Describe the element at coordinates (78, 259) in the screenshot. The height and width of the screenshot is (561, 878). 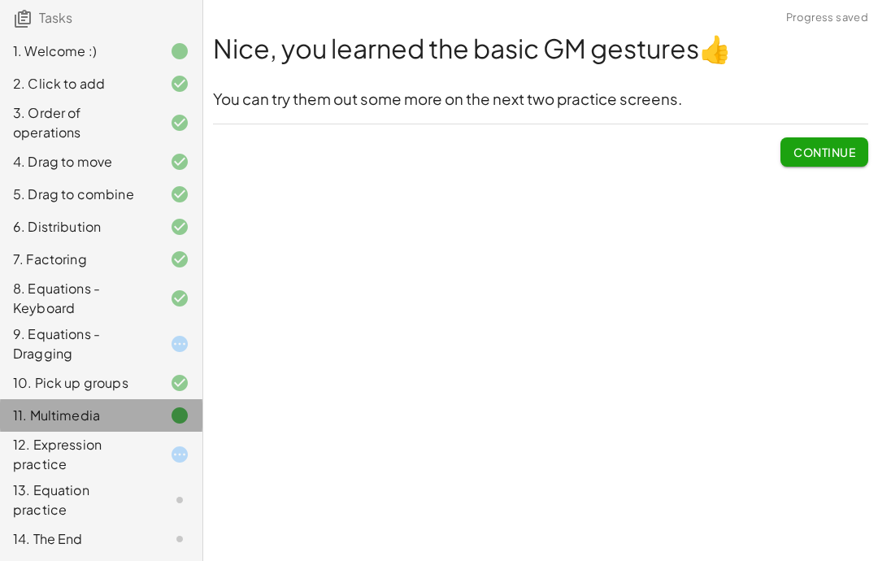
I see `div: 7. Factoring` at that location.